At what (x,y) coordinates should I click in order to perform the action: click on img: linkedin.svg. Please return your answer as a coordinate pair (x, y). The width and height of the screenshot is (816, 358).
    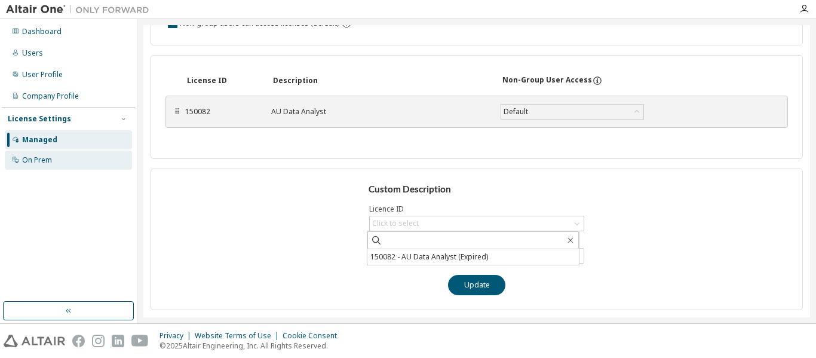
    Looking at the image, I should click on (118, 340).